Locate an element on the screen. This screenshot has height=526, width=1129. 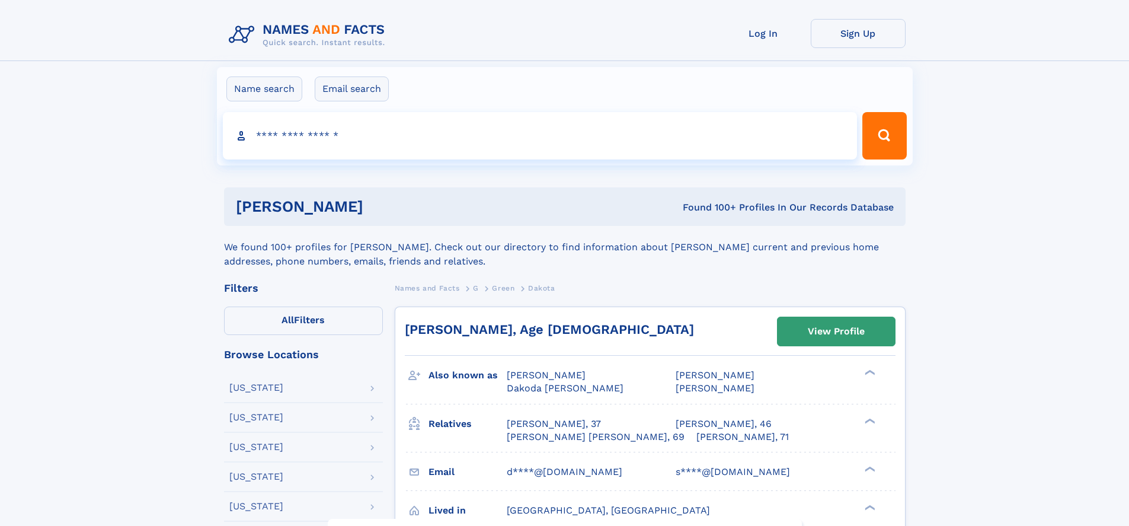
a: View Profile is located at coordinates (836, 331).